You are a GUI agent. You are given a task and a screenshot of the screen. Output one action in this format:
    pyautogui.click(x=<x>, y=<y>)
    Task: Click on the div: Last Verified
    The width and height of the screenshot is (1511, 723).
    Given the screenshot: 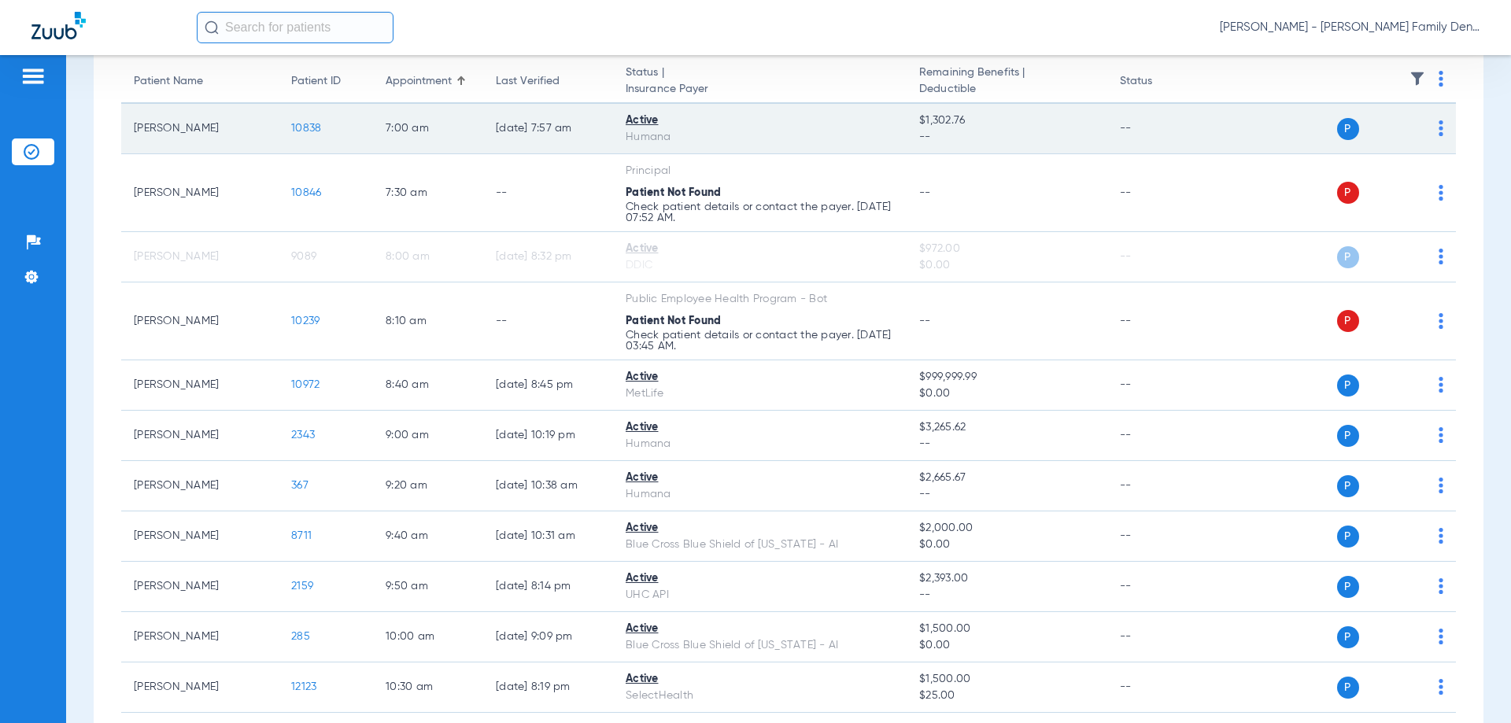 What is the action you would take?
    pyautogui.click(x=527, y=81)
    